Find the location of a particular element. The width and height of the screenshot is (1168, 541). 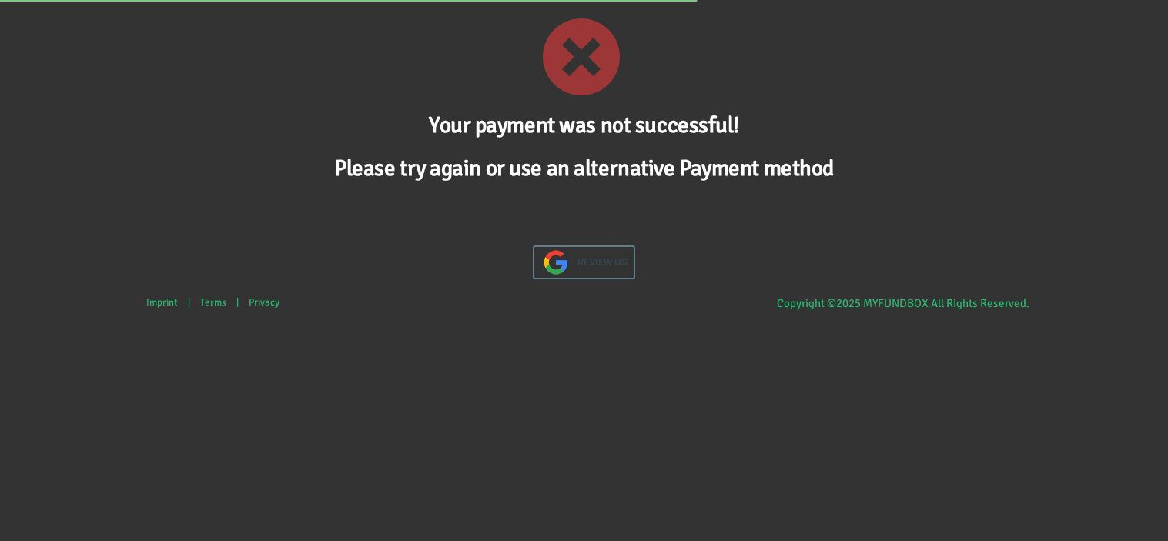

span: Copyright © 2025 MYFUNDBOX All Rights Reserved. is located at coordinates (903, 303).